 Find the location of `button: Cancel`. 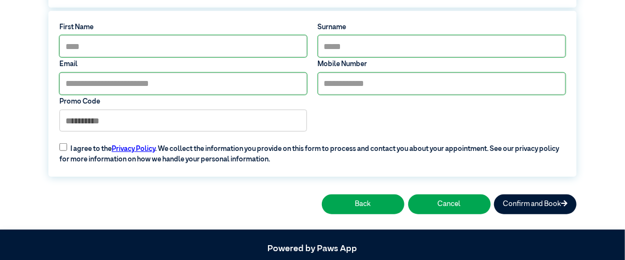

button: Cancel is located at coordinates (450, 204).